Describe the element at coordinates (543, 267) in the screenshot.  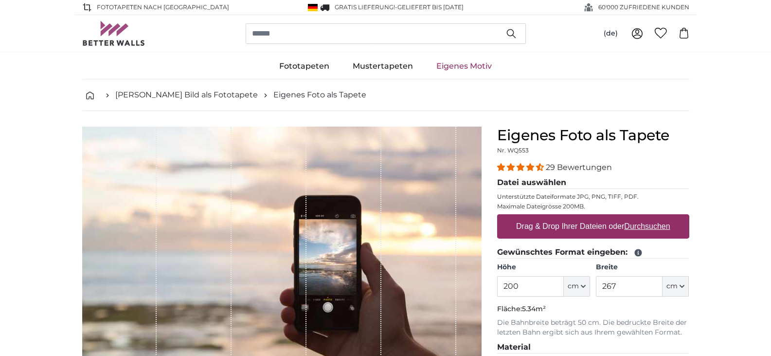
I see `label: Höhe` at that location.